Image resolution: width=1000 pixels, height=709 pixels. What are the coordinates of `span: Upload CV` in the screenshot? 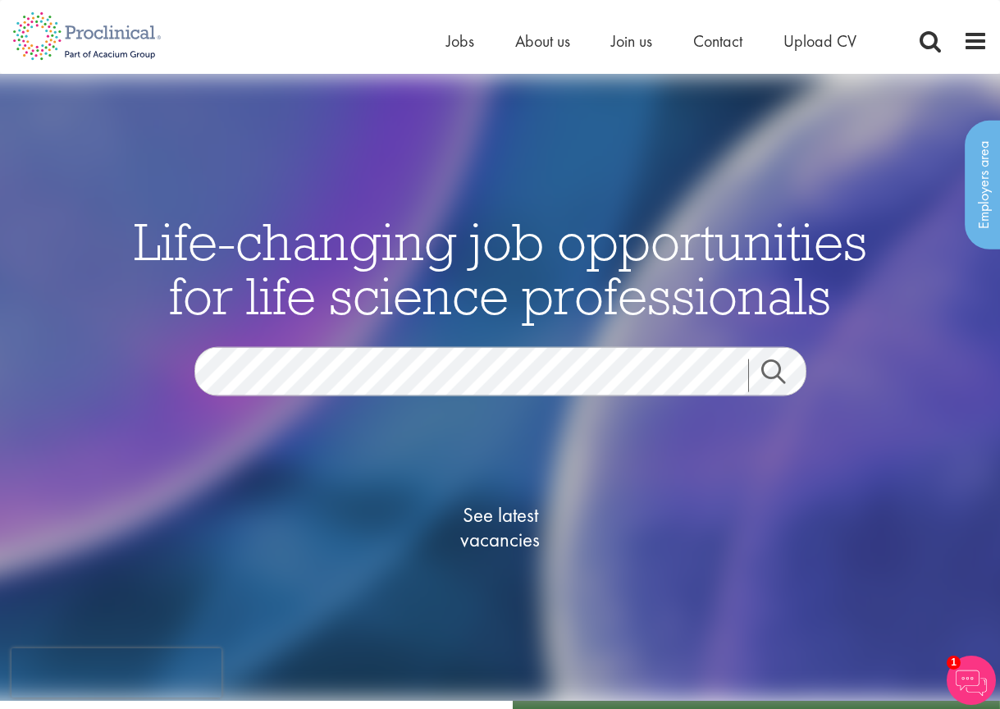 It's located at (820, 41).